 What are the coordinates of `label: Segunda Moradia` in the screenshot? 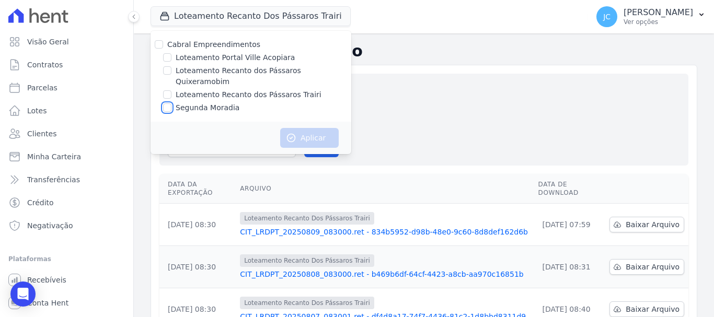 It's located at (207, 108).